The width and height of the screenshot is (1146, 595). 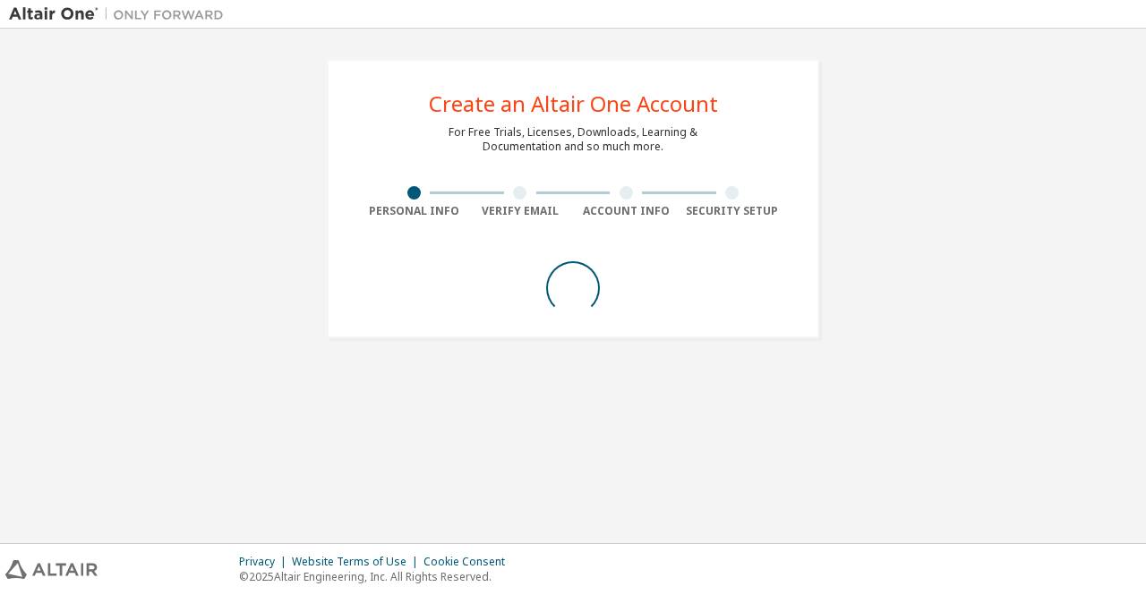 What do you see at coordinates (414, 211) in the screenshot?
I see `div: Personal Info` at bounding box center [414, 211].